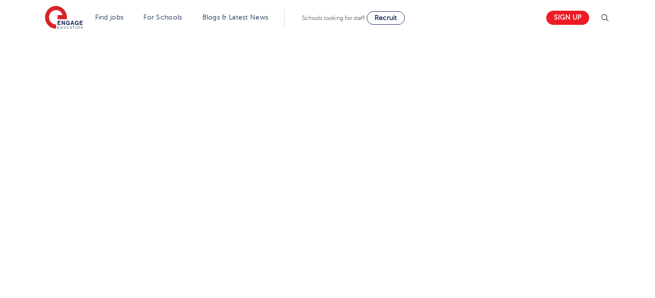 This screenshot has height=298, width=655. What do you see at coordinates (64, 18) in the screenshot?
I see `img: Engage Education` at bounding box center [64, 18].